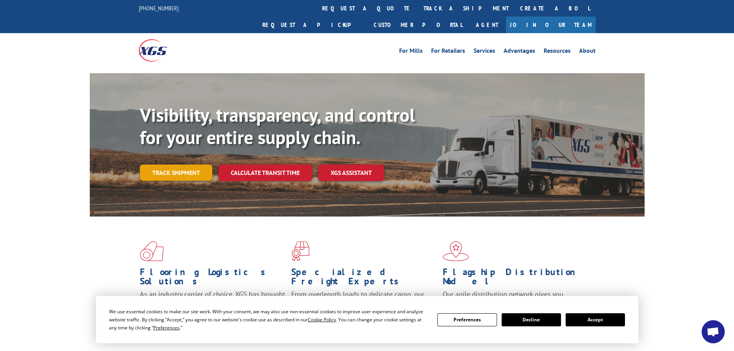  I want to click on a: For Retailers, so click(448, 52).